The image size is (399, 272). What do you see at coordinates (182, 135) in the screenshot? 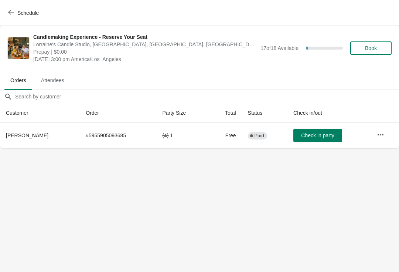
I see `td: 1` at bounding box center [182, 135].